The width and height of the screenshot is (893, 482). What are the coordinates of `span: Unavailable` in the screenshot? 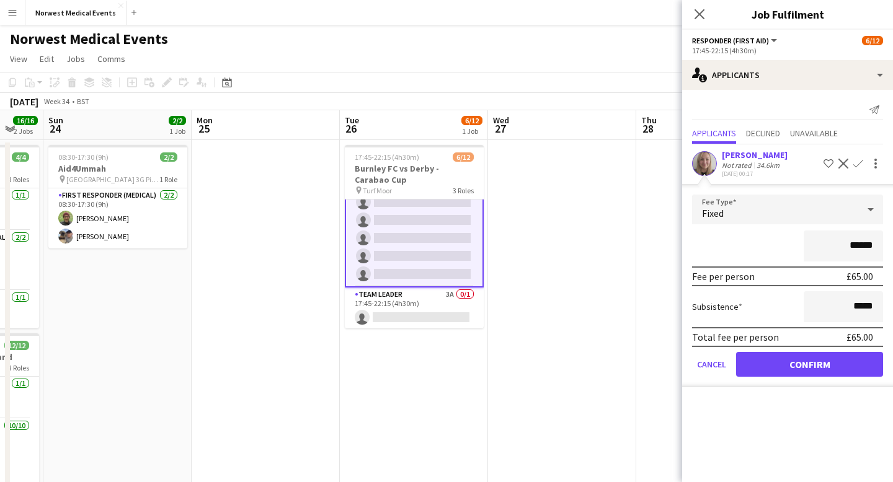 It's located at (813, 133).